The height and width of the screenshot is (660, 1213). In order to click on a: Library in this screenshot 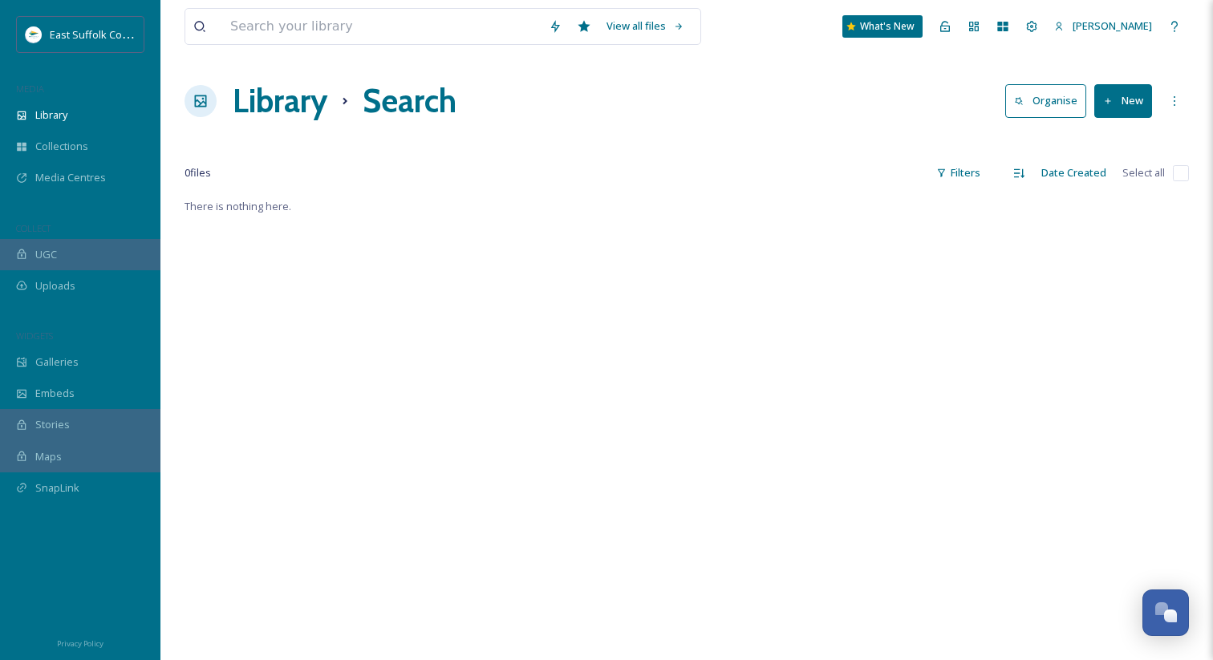, I will do `click(280, 101)`.